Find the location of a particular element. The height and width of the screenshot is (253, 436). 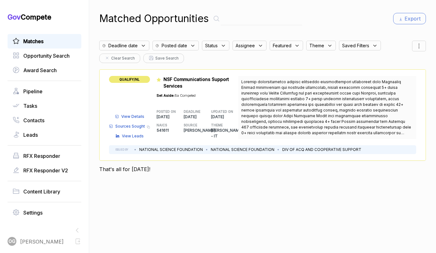

span: Clear Search is located at coordinates (123, 58).